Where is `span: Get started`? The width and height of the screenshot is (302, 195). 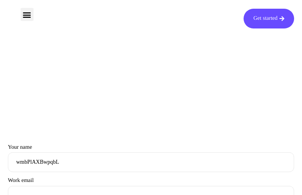
span: Get started is located at coordinates (265, 19).